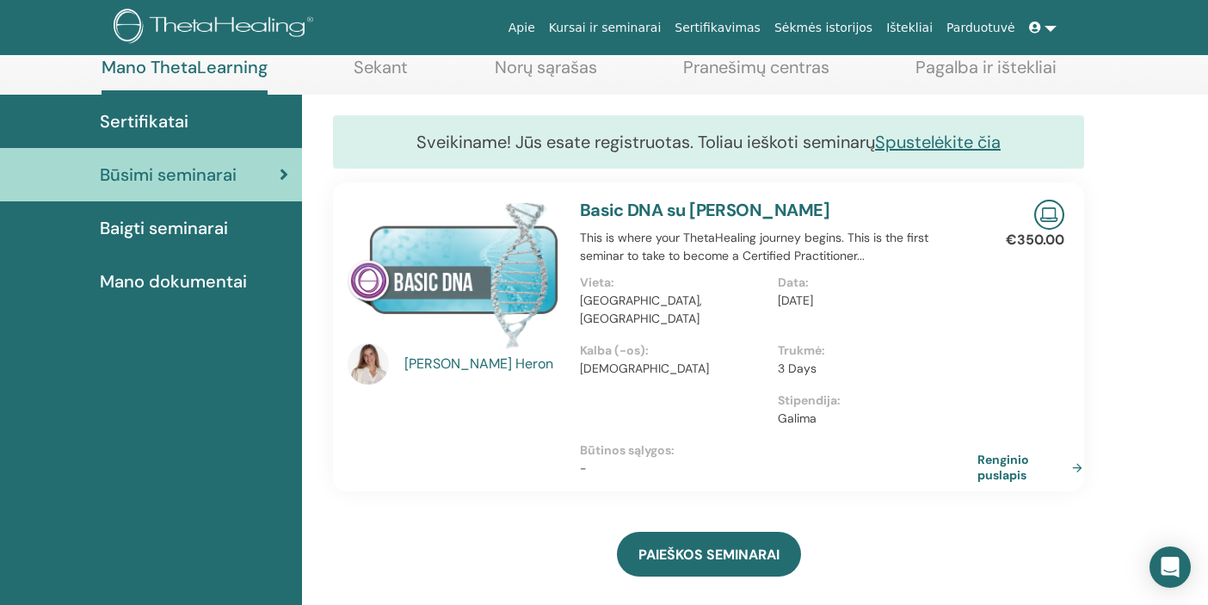 The image size is (1208, 605). What do you see at coordinates (368, 364) in the screenshot?
I see `img: default.jpg` at bounding box center [368, 364].